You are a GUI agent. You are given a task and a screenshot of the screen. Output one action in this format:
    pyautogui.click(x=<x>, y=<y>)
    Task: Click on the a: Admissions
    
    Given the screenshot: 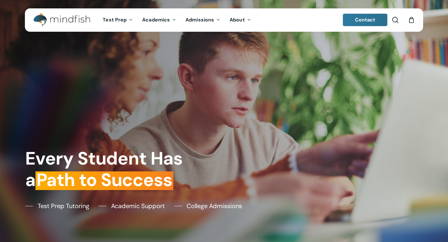 What is the action you would take?
    pyautogui.click(x=203, y=20)
    